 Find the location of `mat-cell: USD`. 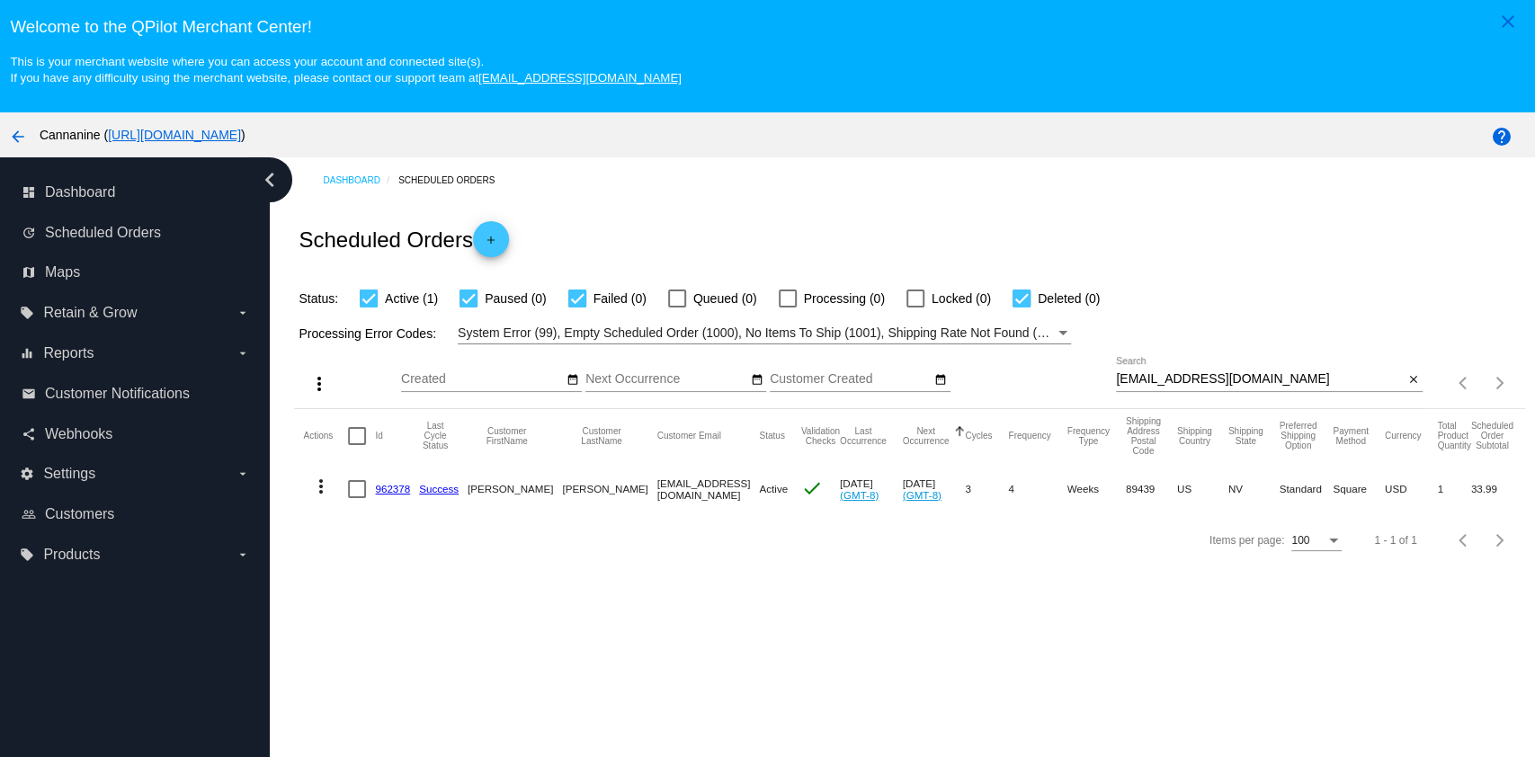

mat-cell: USD is located at coordinates (1411, 489).